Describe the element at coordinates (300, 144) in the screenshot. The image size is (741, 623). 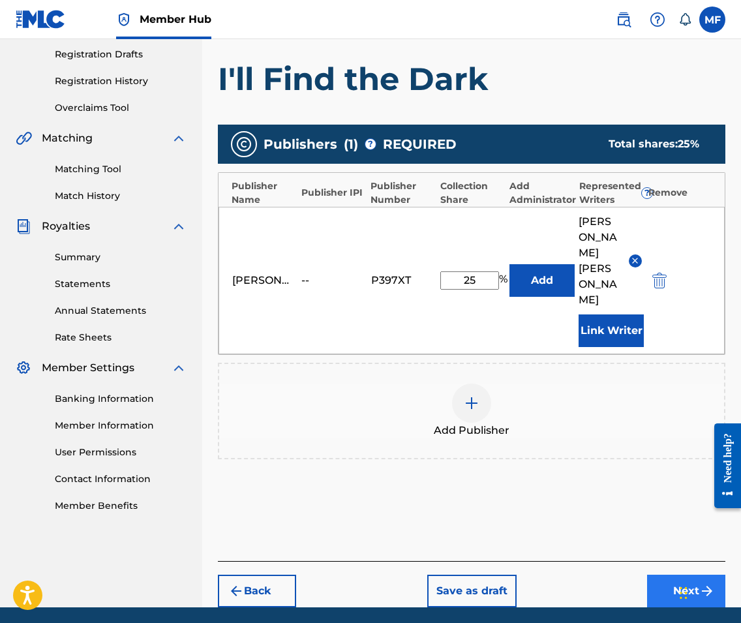
I see `span: Publishers` at that location.